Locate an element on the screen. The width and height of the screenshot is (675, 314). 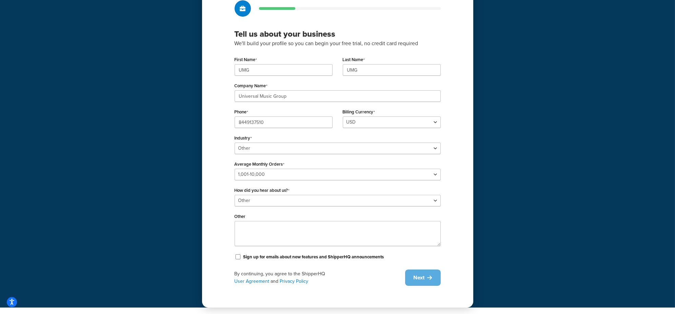
label: Last Name is located at coordinates (354, 60).